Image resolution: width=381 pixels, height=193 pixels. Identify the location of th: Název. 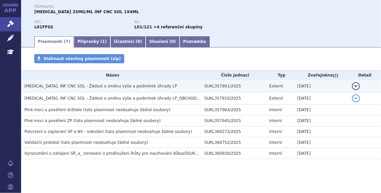
(111, 75).